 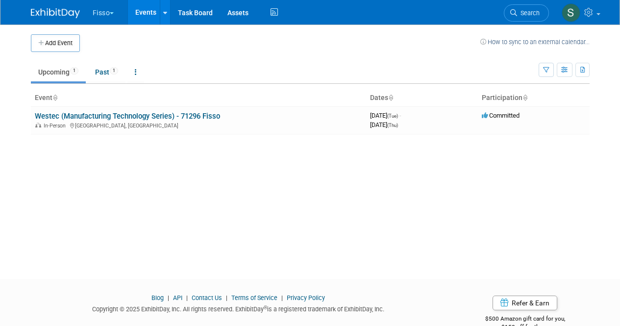 I want to click on a: Terms of Service, so click(x=254, y=298).